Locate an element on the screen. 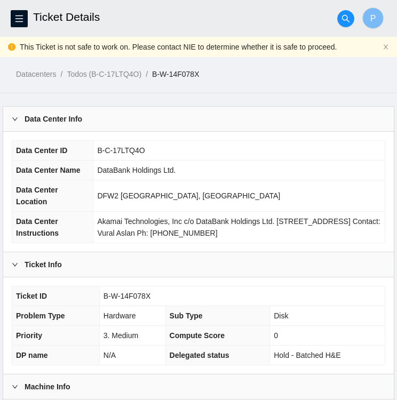 The height and width of the screenshot is (400, 397). b: Ticket Info is located at coordinates (43, 264).